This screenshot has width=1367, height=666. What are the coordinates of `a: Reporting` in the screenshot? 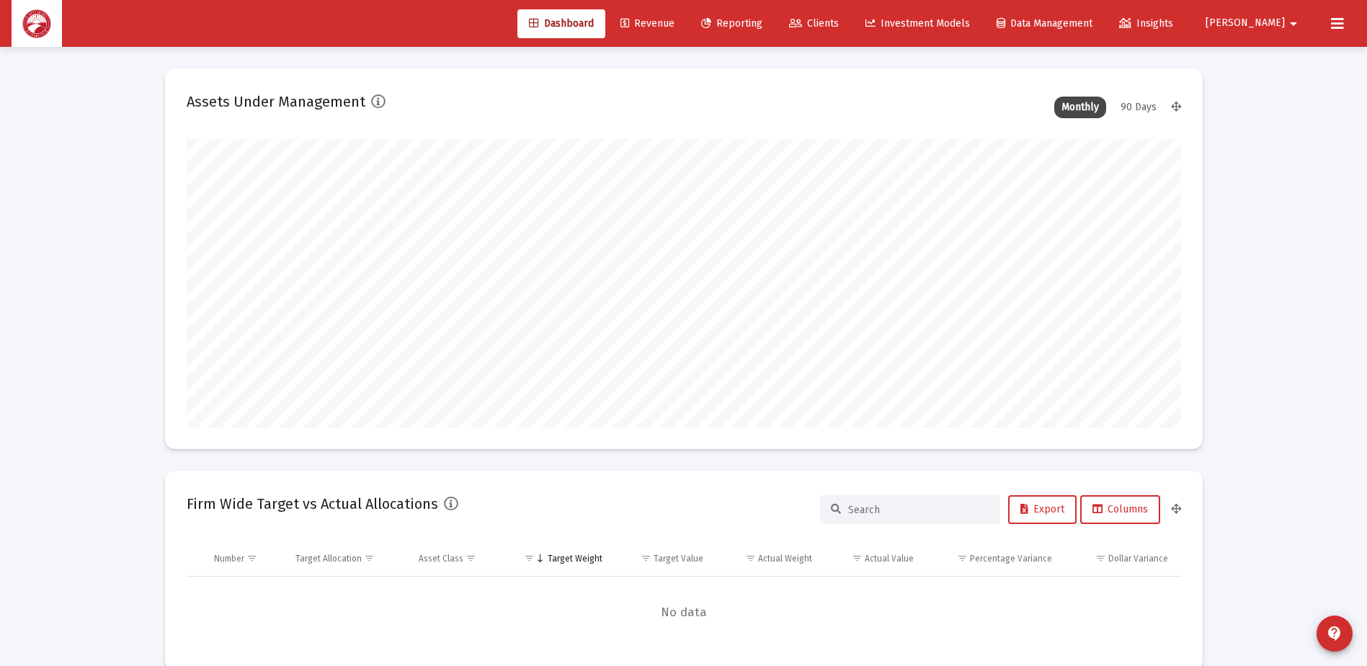 It's located at (731, 24).